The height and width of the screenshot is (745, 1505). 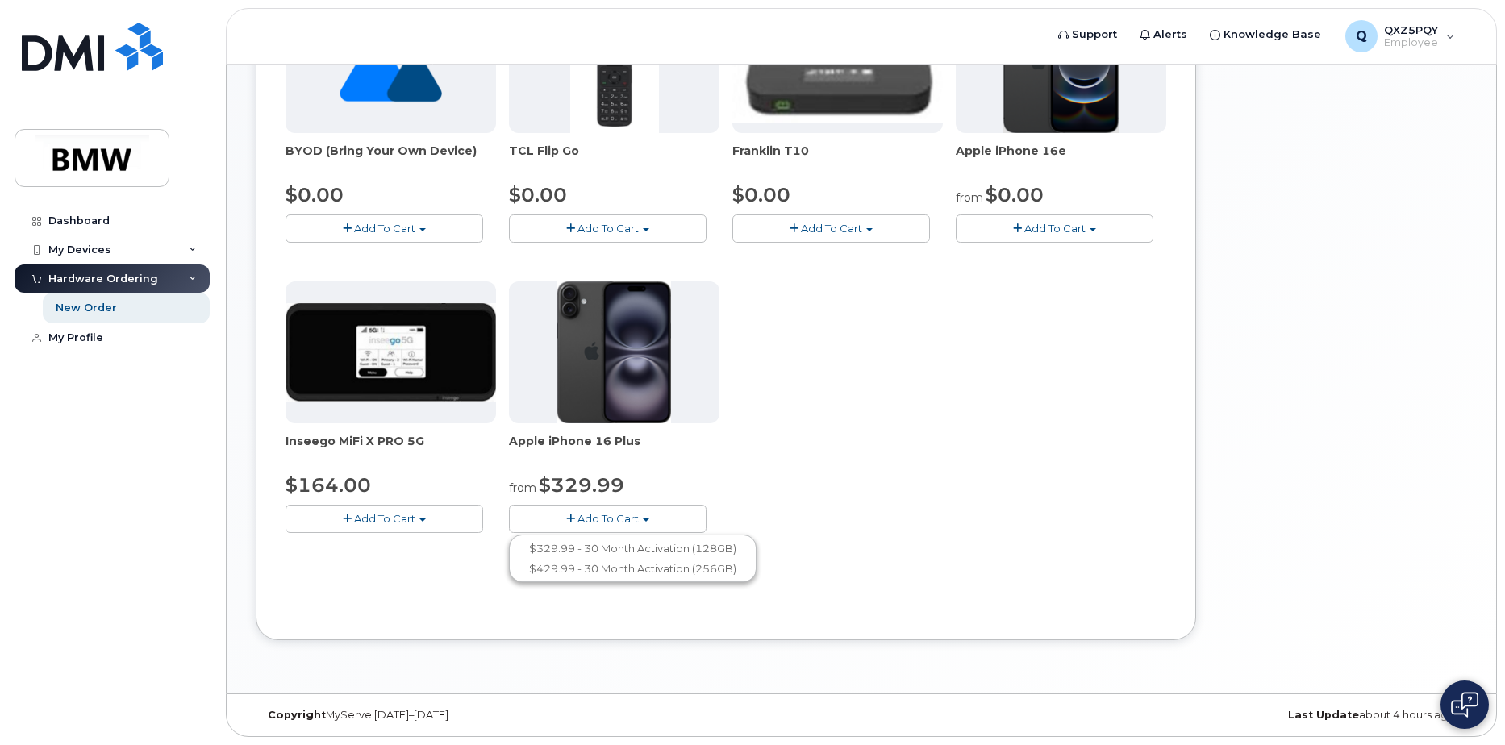 What do you see at coordinates (614, 159) in the screenshot?
I see `div: TCL Flip Go` at bounding box center [614, 159].